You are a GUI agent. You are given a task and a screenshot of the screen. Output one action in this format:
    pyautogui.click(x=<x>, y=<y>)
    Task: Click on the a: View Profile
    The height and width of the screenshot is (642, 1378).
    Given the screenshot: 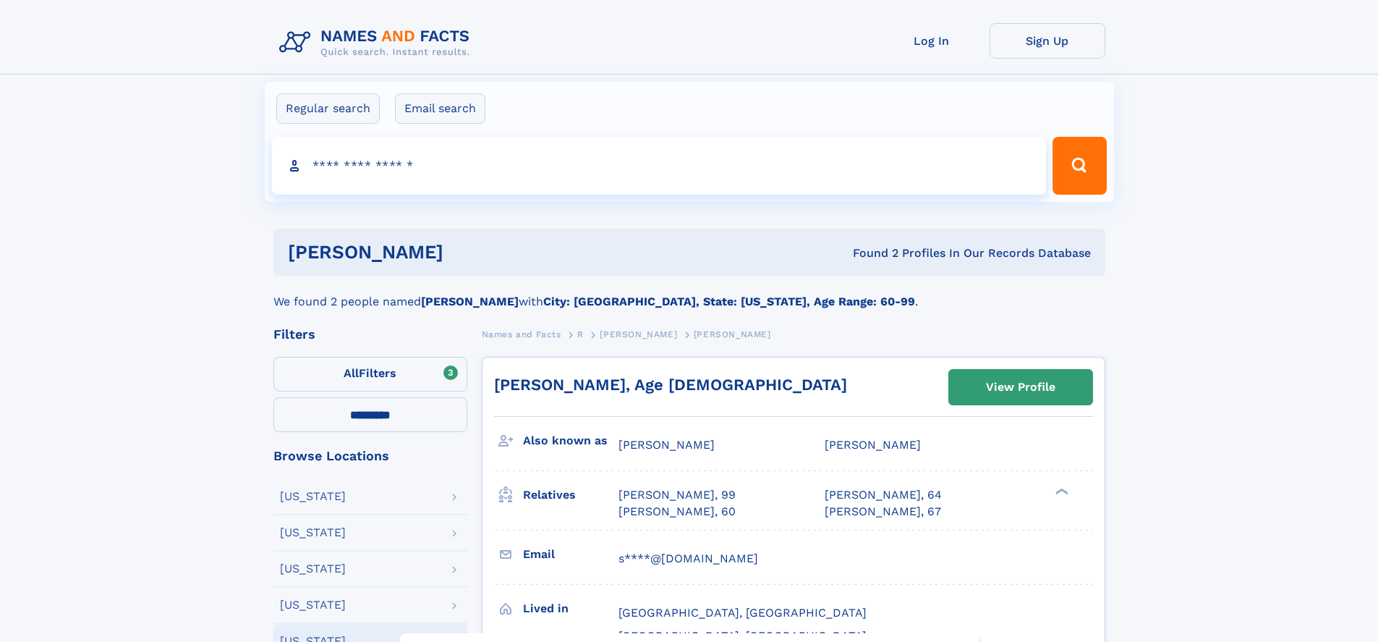 What is the action you would take?
    pyautogui.click(x=1021, y=387)
    